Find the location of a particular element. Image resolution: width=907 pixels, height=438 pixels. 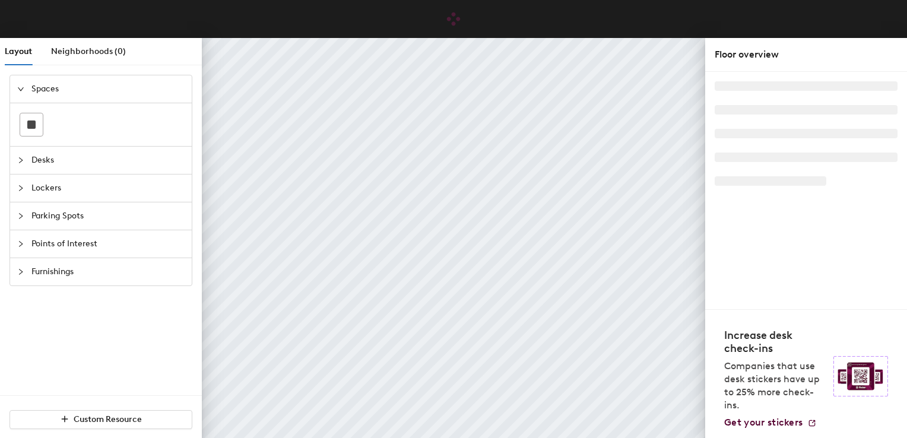

div: Floor overview is located at coordinates (806, 55).